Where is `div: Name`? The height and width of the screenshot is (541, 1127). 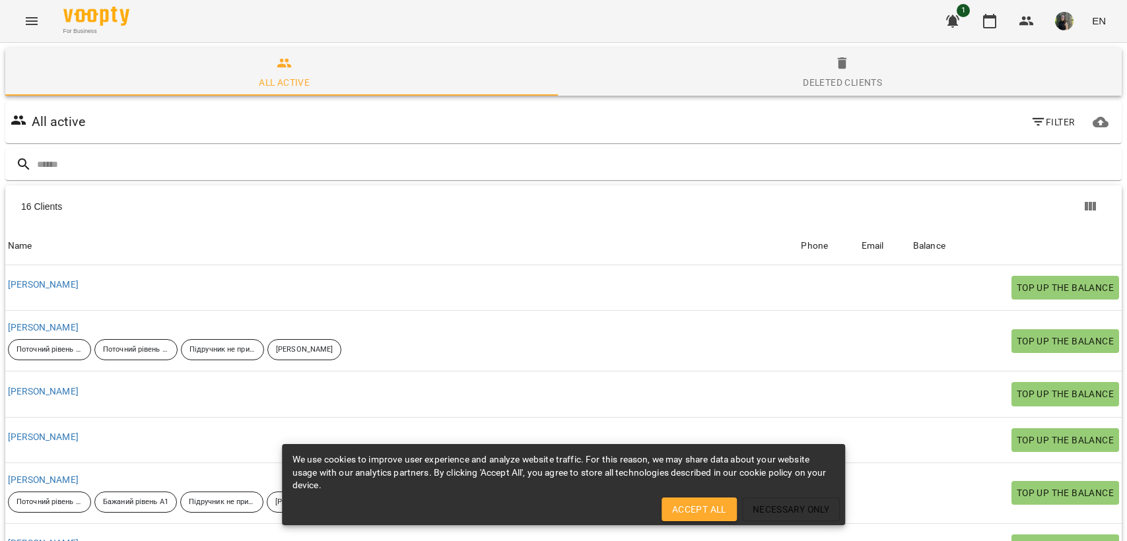 div: Name is located at coordinates (20, 246).